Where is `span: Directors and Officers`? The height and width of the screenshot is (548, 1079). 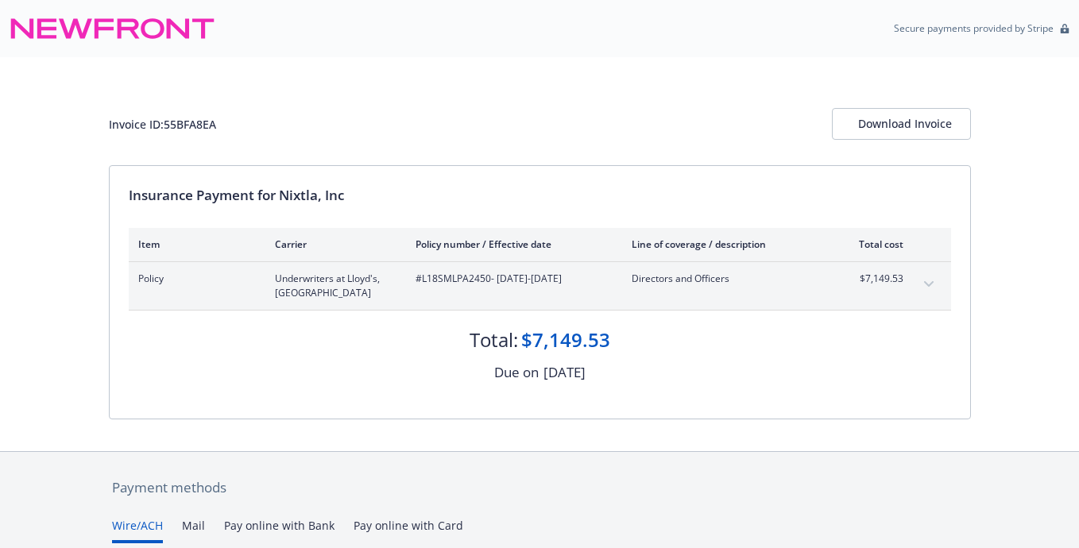
span: Directors and Officers is located at coordinates (724, 279).